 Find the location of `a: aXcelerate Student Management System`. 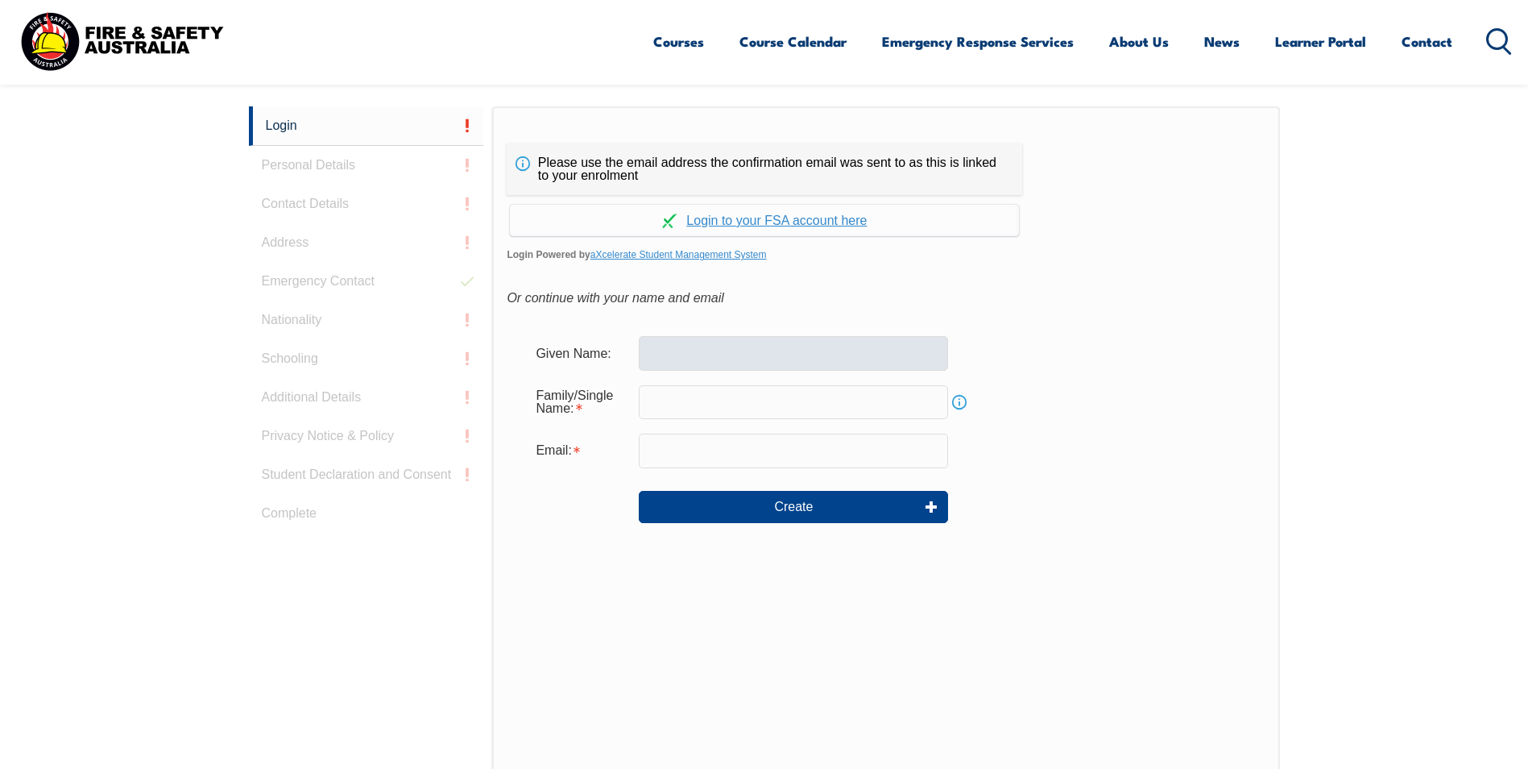

a: aXcelerate Student Management System is located at coordinates (678, 255).